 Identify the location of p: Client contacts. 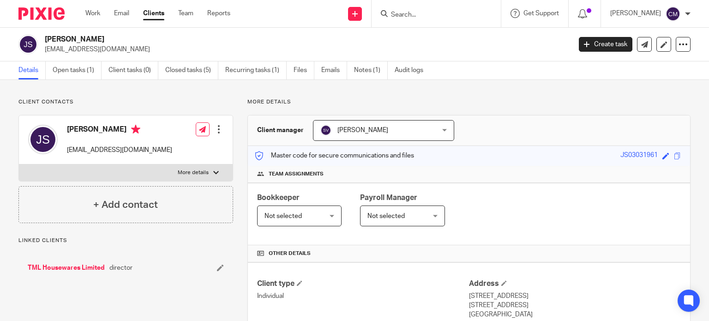
(126, 102).